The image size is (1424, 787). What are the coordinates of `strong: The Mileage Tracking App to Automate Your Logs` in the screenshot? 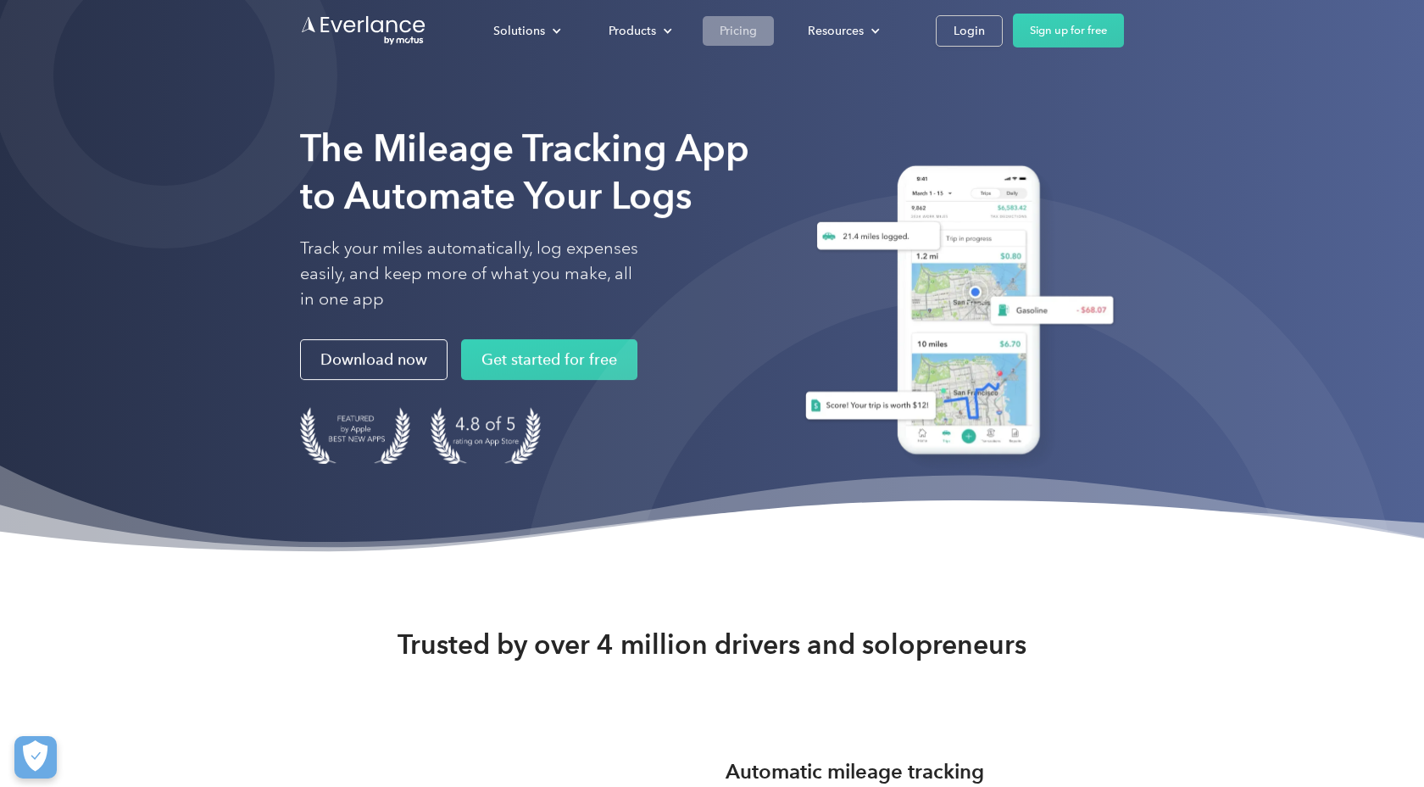 It's located at (525, 171).